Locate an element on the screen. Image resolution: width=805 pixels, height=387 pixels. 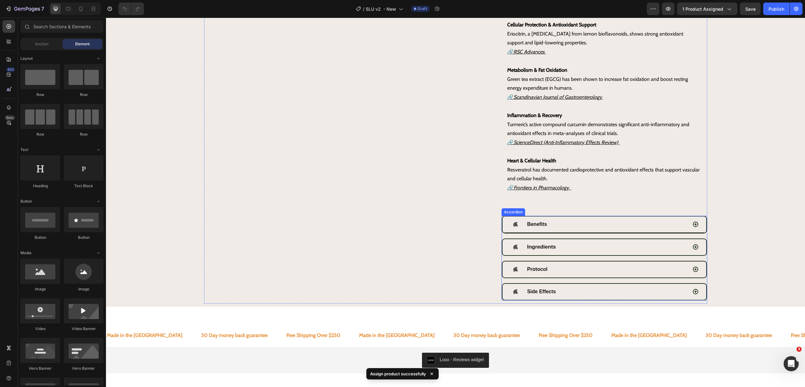
span: Resveratrol has documented cardioprotective and antioxidant effects that support vascular and cel... is located at coordinates (498, 157).